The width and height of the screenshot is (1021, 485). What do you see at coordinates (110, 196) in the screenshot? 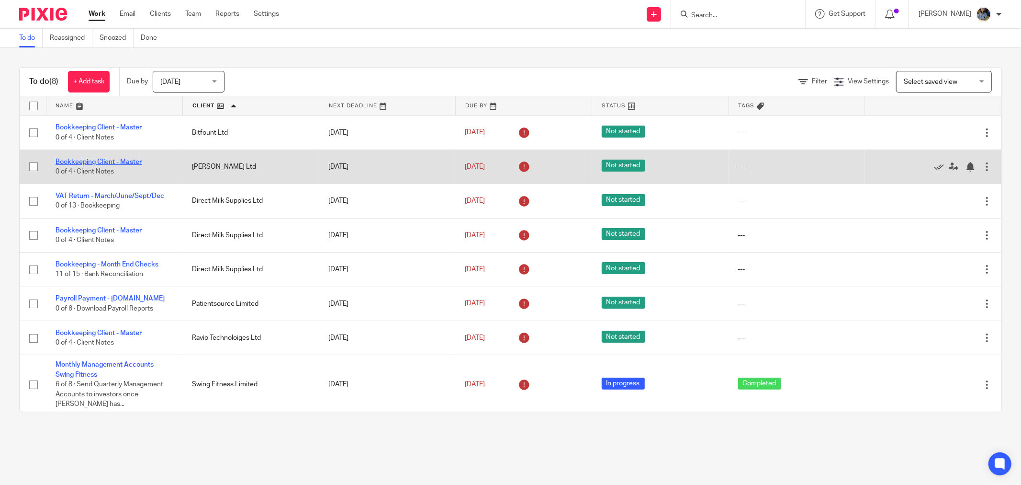
I see `a: VAT Return - March/June/Sept/Dec` at bounding box center [110, 196].